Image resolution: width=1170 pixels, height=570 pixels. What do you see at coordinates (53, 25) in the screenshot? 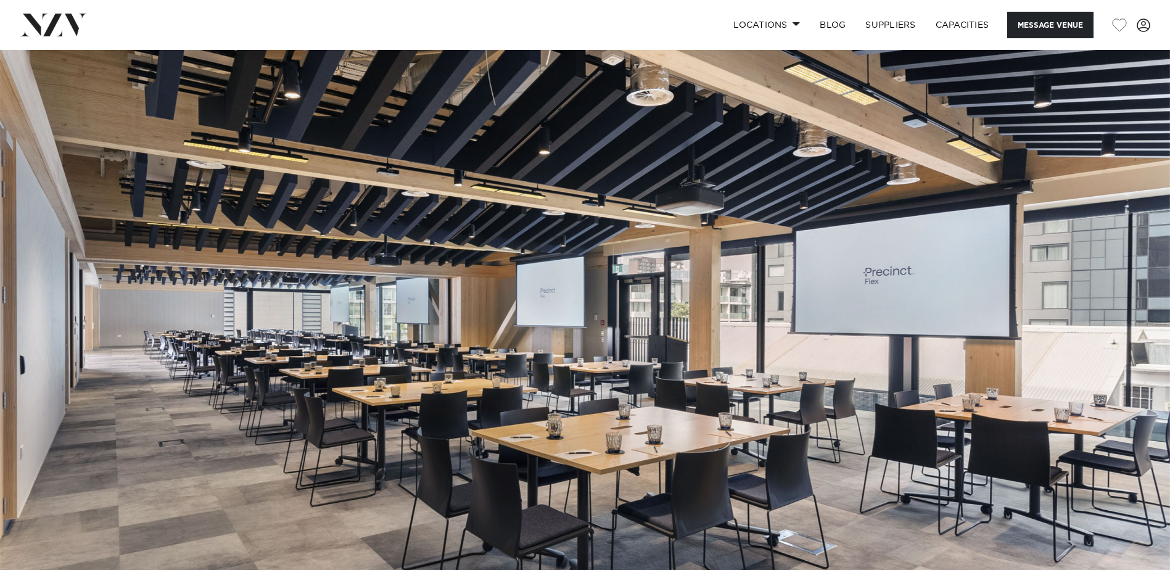
I see `img: nzv-logo.png` at bounding box center [53, 25].